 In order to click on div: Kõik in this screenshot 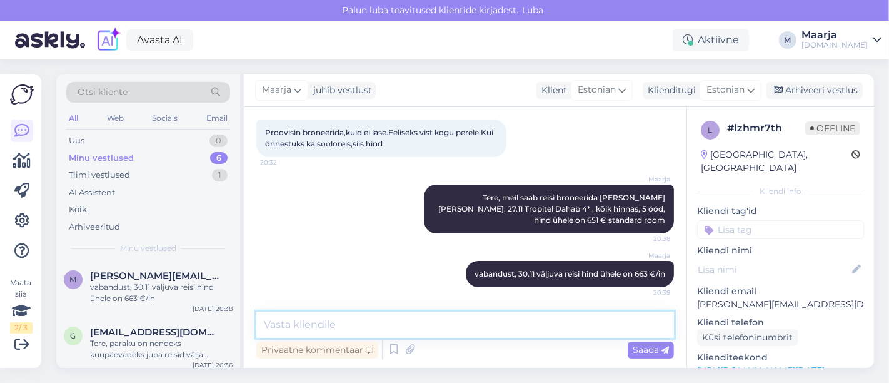, I will do `click(78, 209)`.